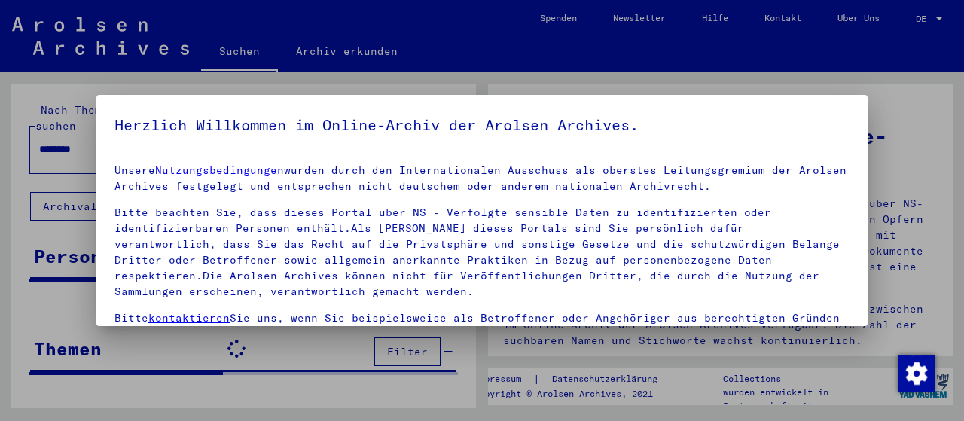  What do you see at coordinates (482, 252) in the screenshot?
I see `p: Bitte beachten Sie, dass dieses Portal über NS - Verfolgte sensible Daten zu identifizierten oder...` at bounding box center [482, 252].